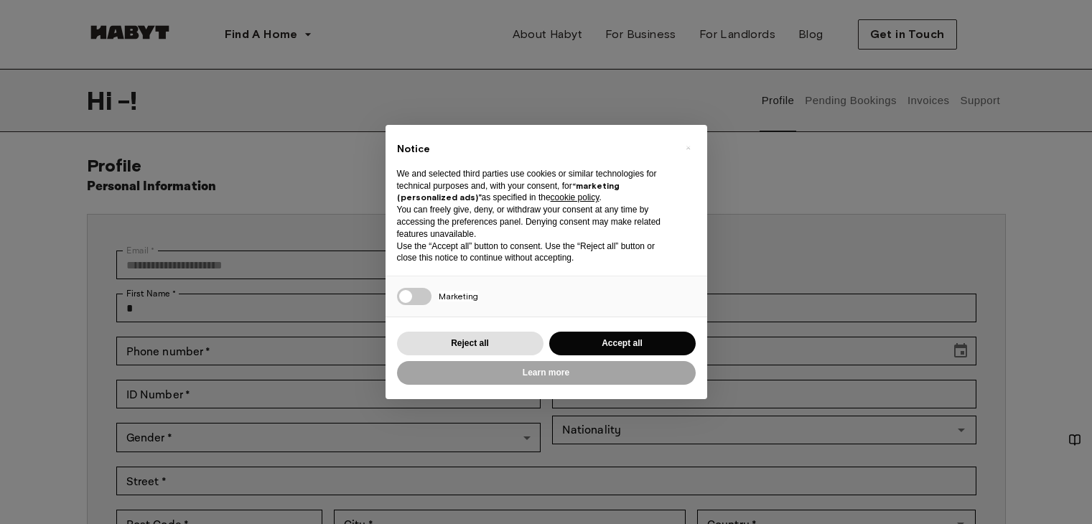  Describe the element at coordinates (535, 186) in the screenshot. I see `p: We and selected third parties use cookies or similar technologies for technical purposes and, wit...` at that location.